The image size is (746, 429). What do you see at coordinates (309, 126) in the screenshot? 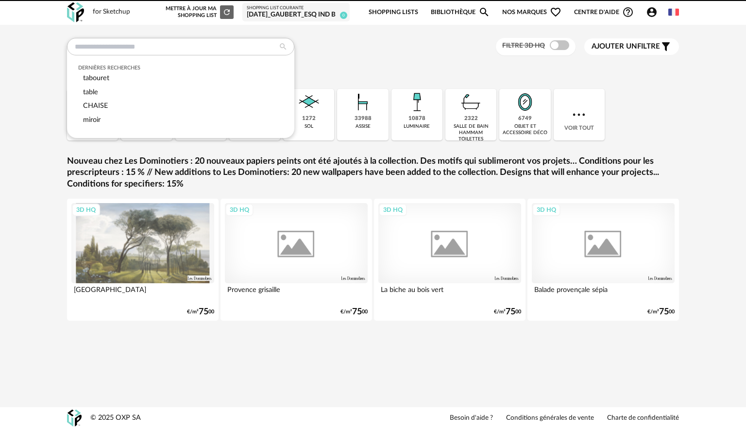
I see `div: sol` at bounding box center [309, 126].